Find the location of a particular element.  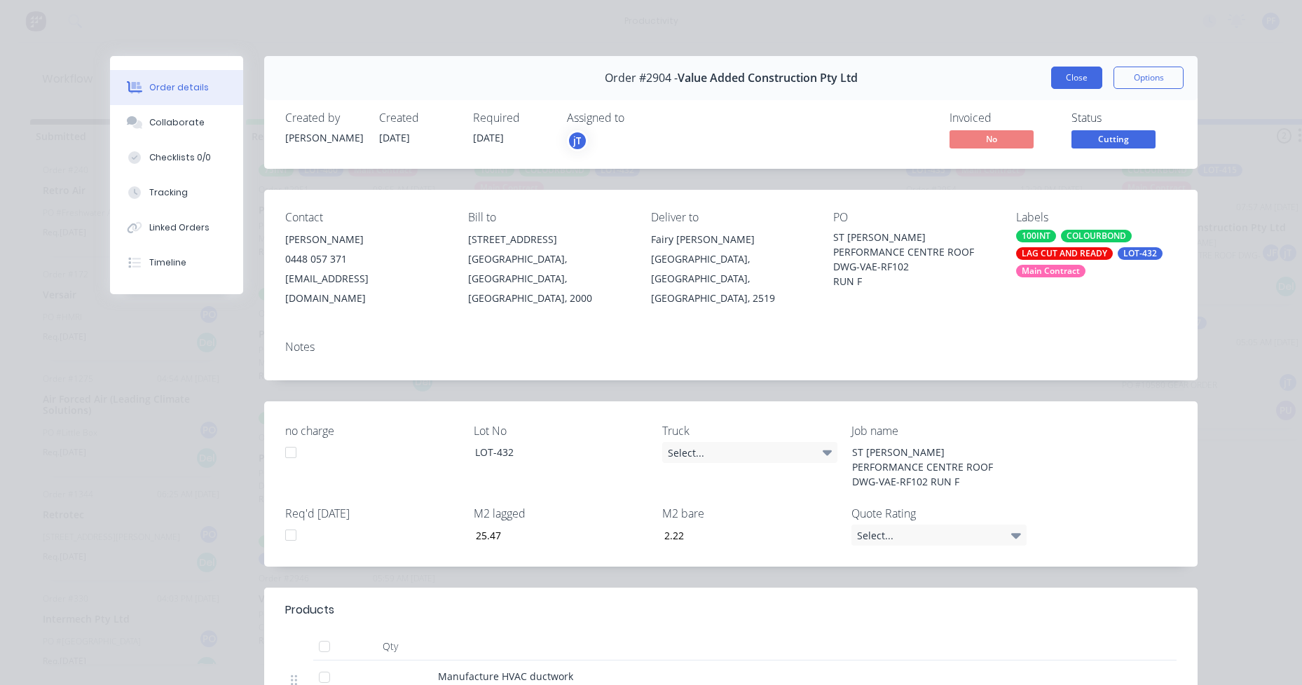

div: Linked Orders is located at coordinates (179, 228).